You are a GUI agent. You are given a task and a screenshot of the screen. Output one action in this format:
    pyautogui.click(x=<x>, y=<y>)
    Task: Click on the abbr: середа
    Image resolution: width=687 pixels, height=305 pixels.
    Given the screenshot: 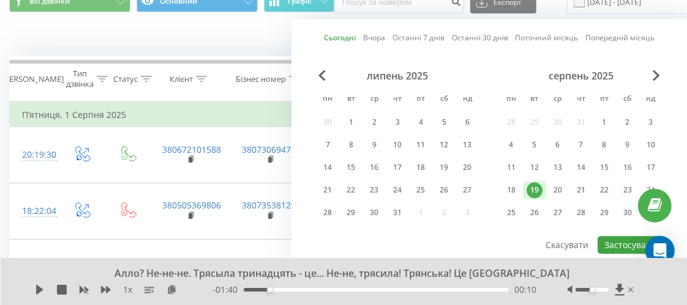 What is the action you would take?
    pyautogui.click(x=374, y=100)
    